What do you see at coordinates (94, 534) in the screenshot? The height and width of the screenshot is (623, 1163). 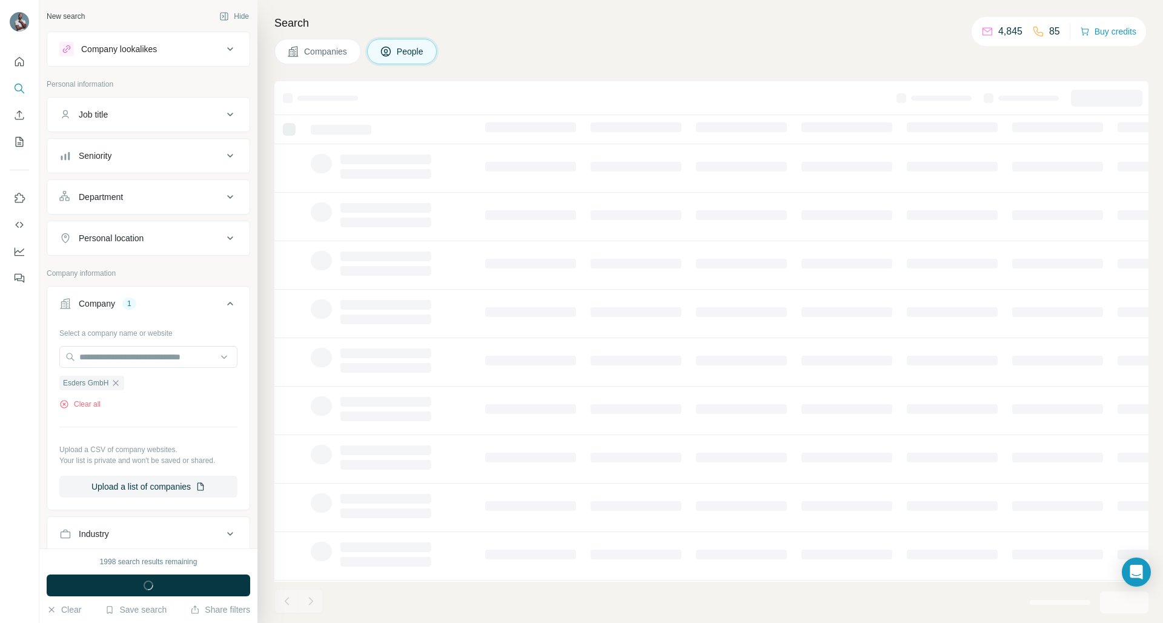 I see `div: Industry` at bounding box center [94, 534].